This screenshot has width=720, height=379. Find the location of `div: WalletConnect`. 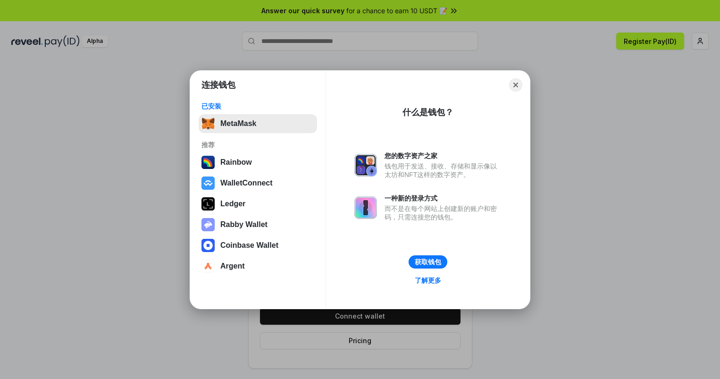

div: WalletConnect is located at coordinates (246, 183).